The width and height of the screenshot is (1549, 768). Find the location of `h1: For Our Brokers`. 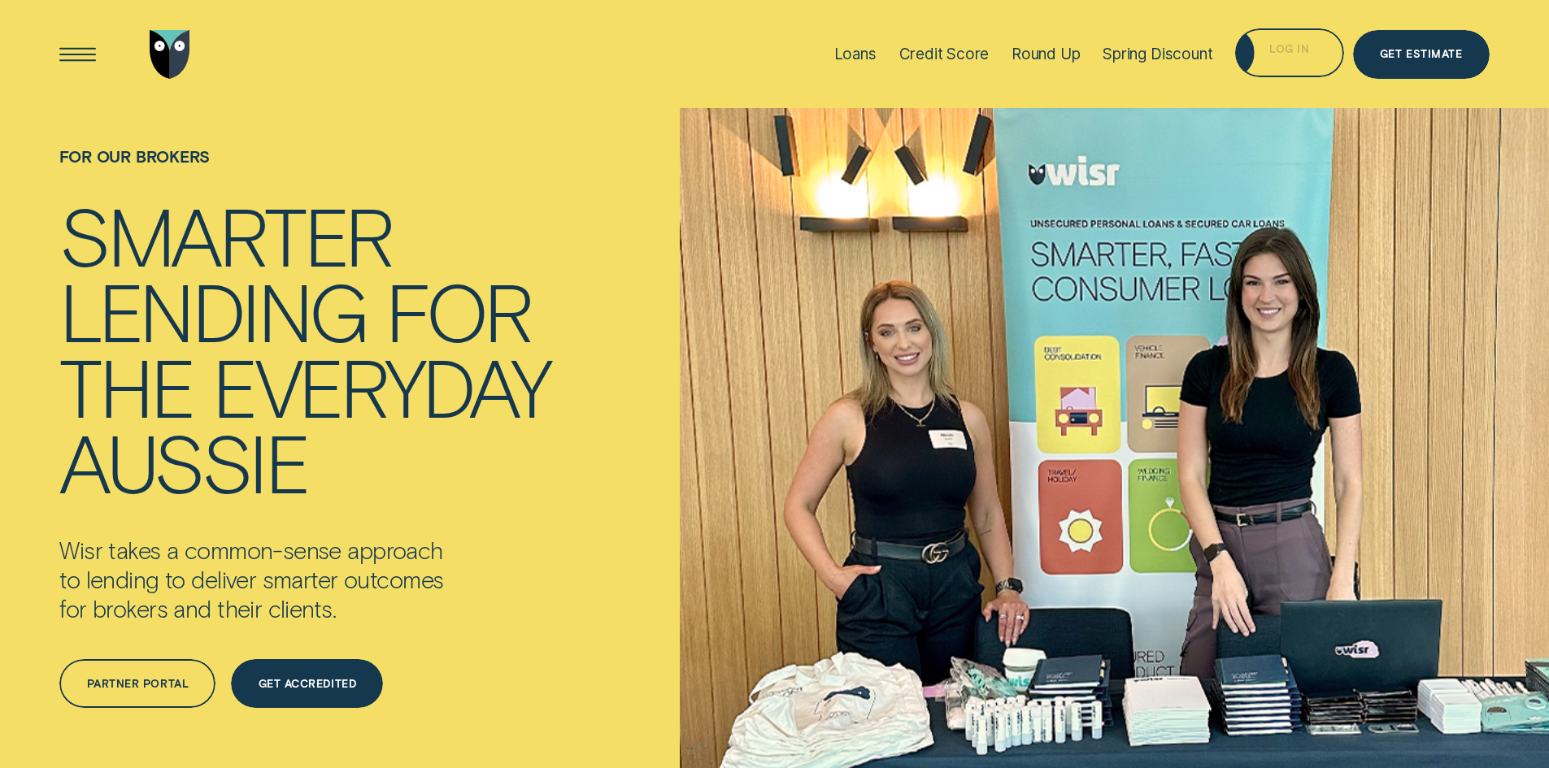

h1: For Our Brokers is located at coordinates (304, 172).